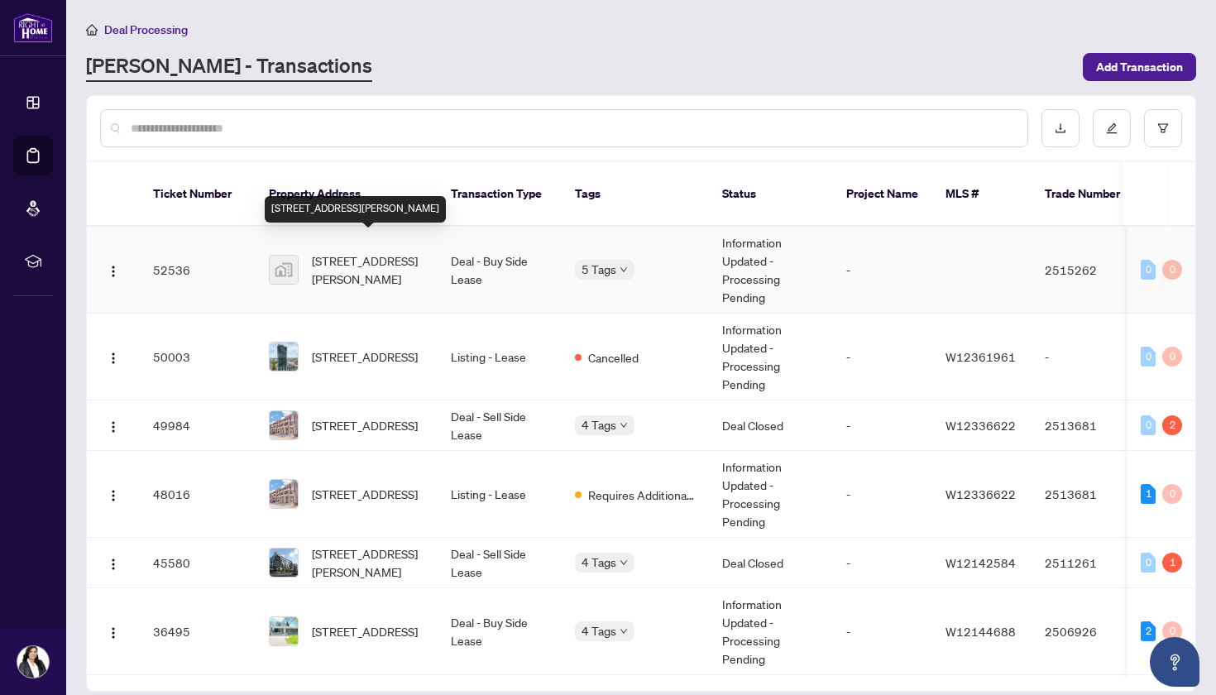 The height and width of the screenshot is (695, 1216). I want to click on td: 36495, so click(198, 631).